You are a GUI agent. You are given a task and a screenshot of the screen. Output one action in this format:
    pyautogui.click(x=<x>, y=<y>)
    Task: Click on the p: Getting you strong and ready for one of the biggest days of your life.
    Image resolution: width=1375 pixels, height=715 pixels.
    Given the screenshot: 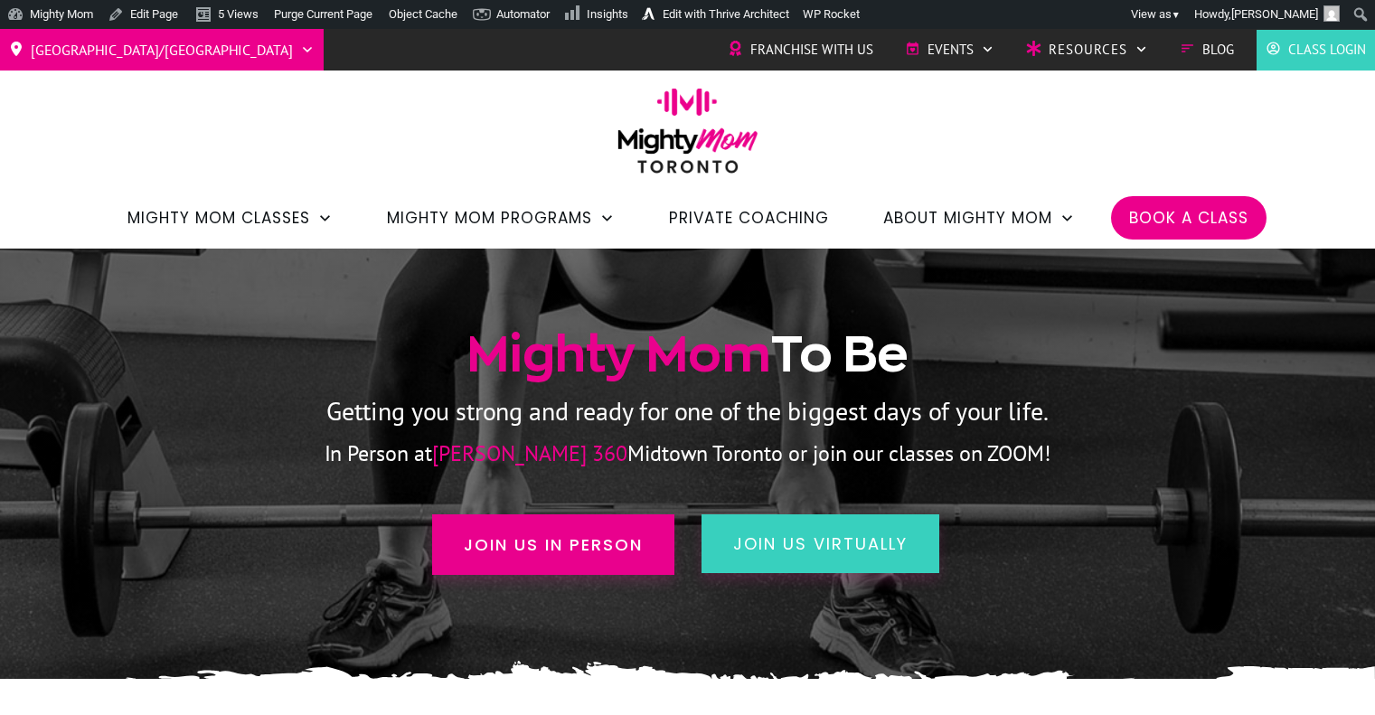 What is the action you would take?
    pyautogui.click(x=688, y=410)
    